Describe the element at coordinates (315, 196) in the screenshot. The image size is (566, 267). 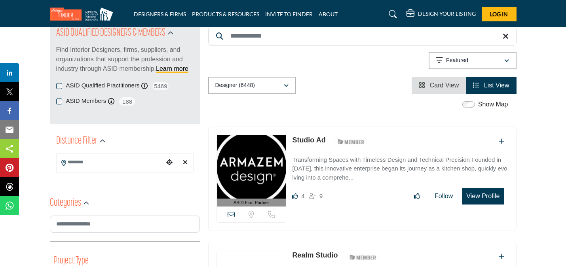
I see `div: Followers` at that location.